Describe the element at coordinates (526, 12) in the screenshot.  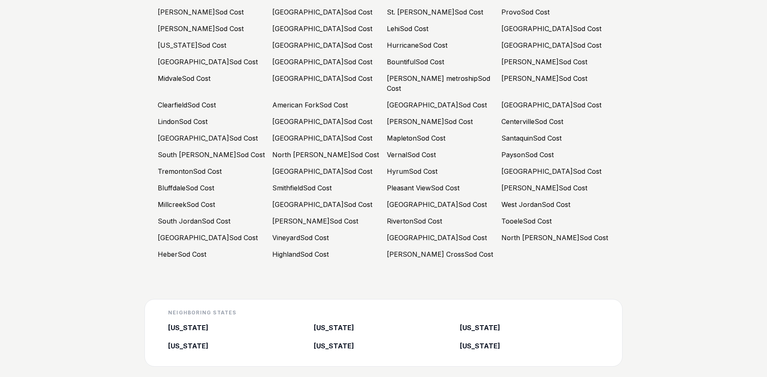
I see `a: ProvoSod Cost` at that location.